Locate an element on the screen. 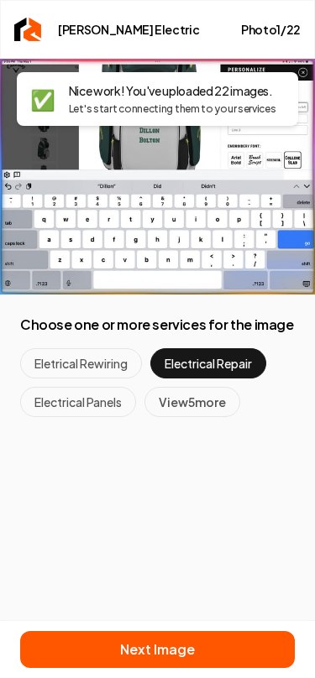 This screenshot has height=678, width=315. button: Eletrical Rewiring is located at coordinates (81, 363).